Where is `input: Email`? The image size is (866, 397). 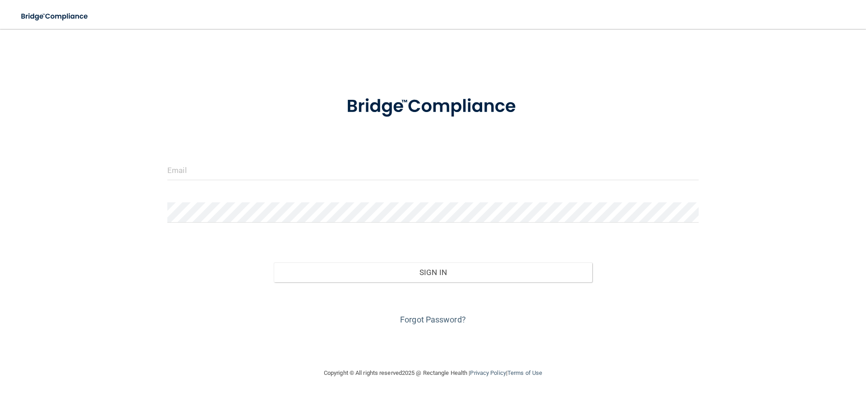
input: Email is located at coordinates (433, 170).